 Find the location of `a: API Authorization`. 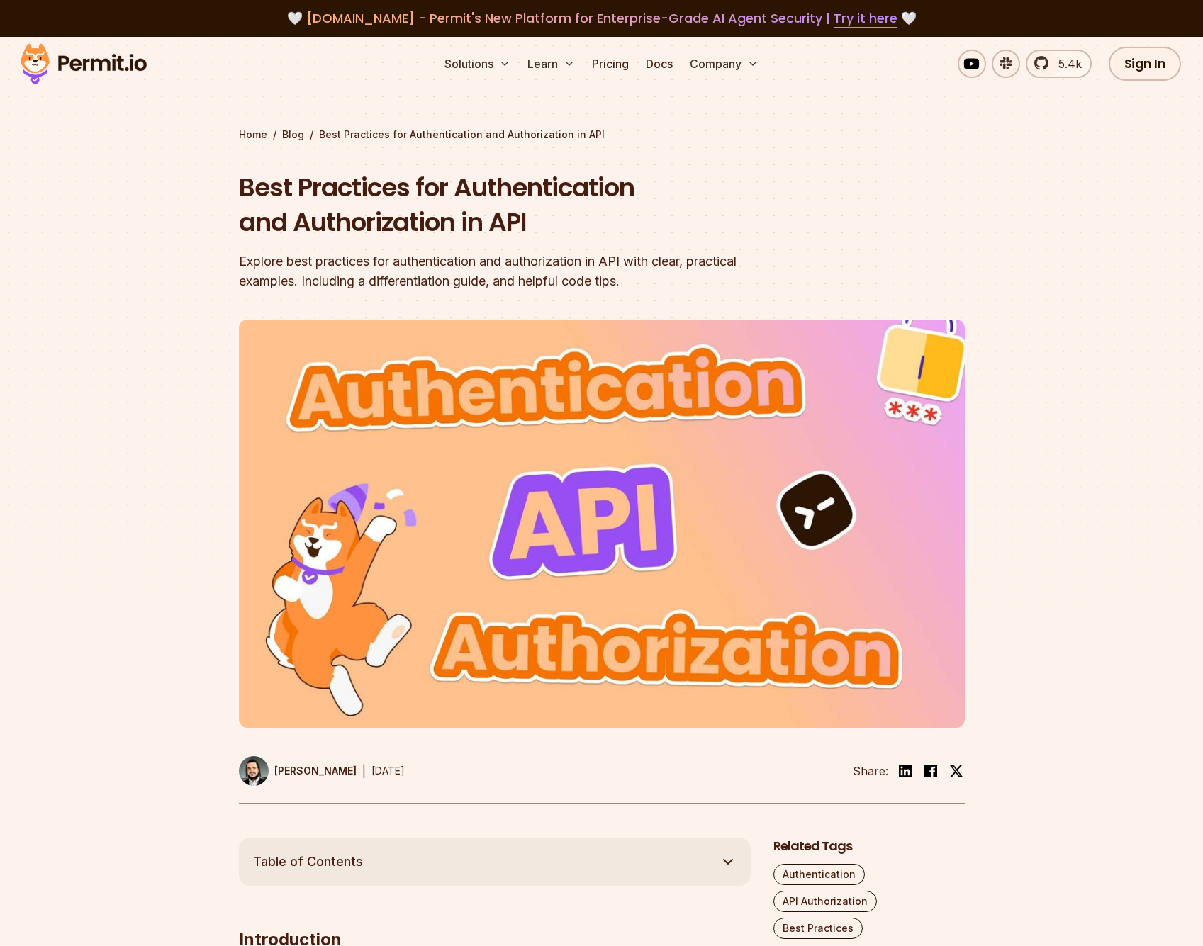

a: API Authorization is located at coordinates (825, 902).